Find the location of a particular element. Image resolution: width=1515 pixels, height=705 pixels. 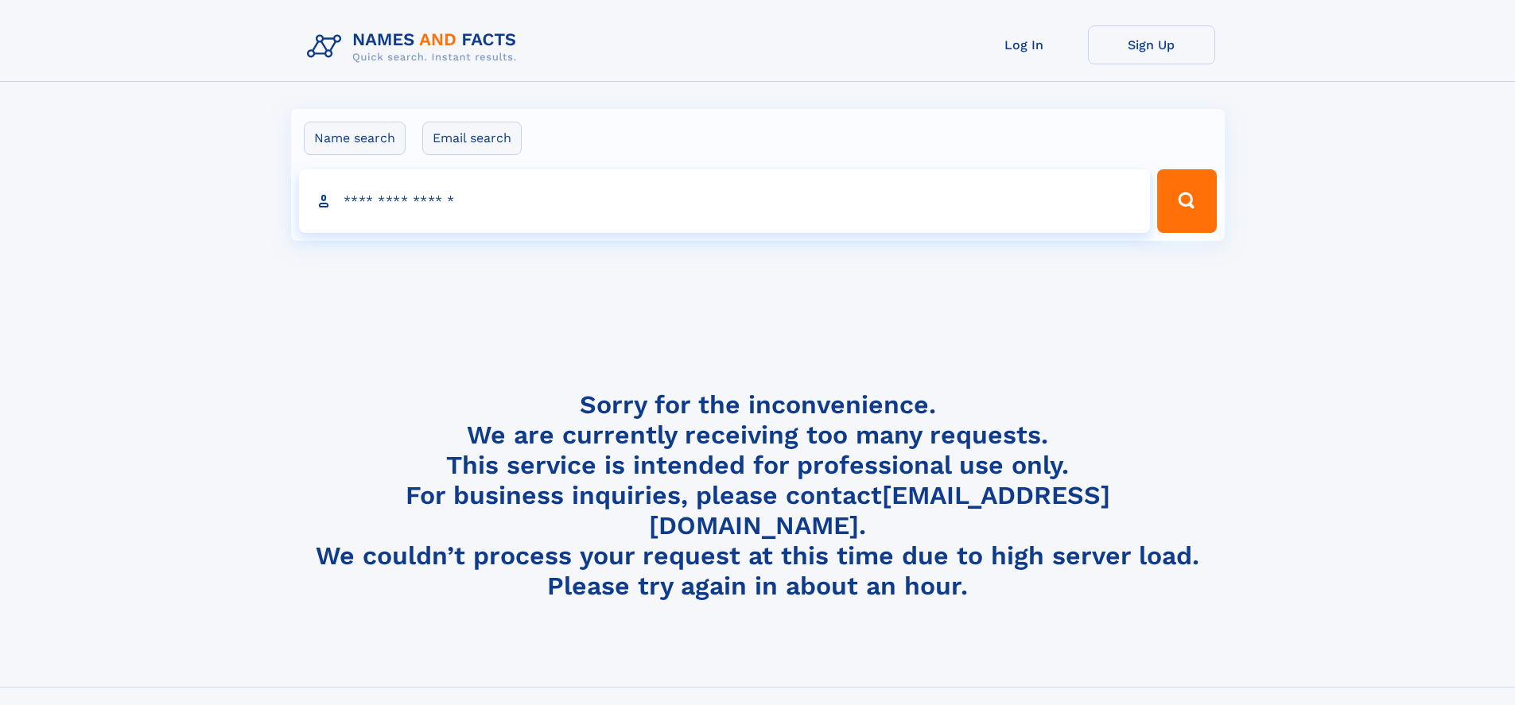

button: Search Button is located at coordinates (1186, 201).